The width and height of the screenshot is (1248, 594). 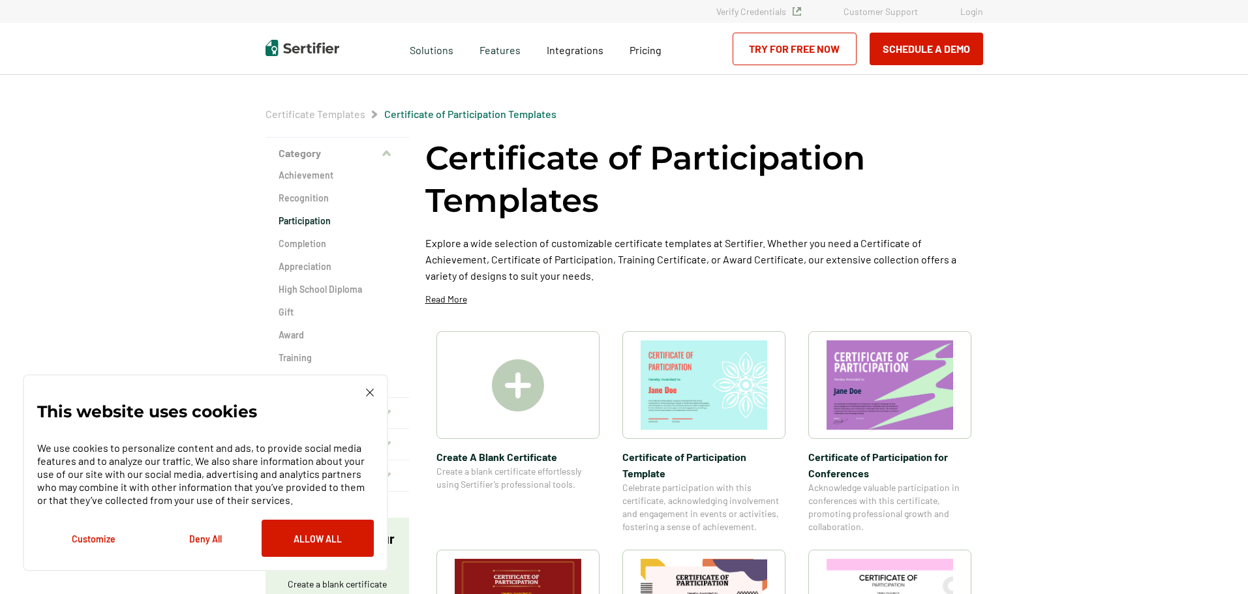 I want to click on h2: Award, so click(x=337, y=335).